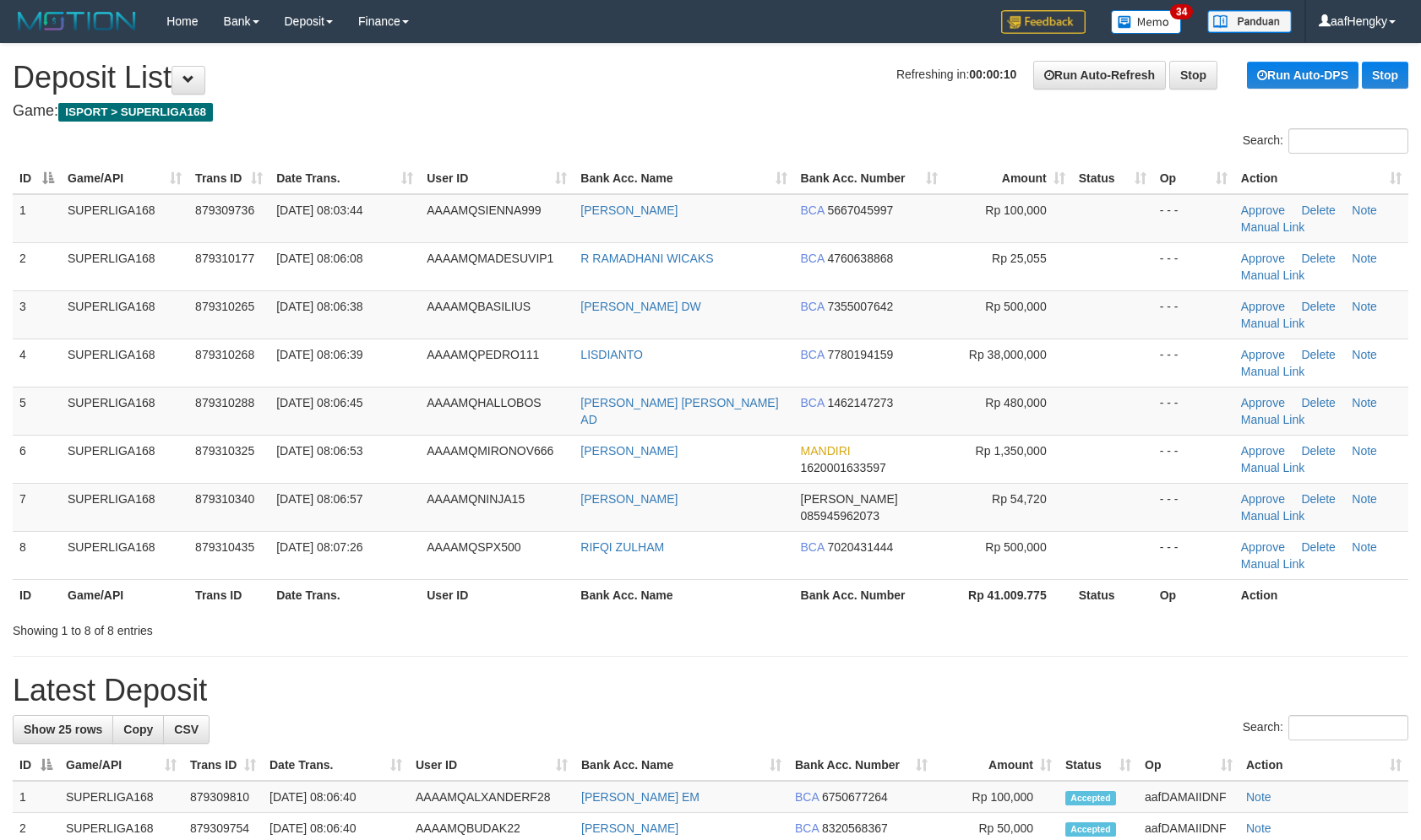 The image size is (1421, 840). What do you see at coordinates (683, 178) in the screenshot?
I see `th: Bank Acc. Name: activate to sort column ascending` at bounding box center [683, 178].